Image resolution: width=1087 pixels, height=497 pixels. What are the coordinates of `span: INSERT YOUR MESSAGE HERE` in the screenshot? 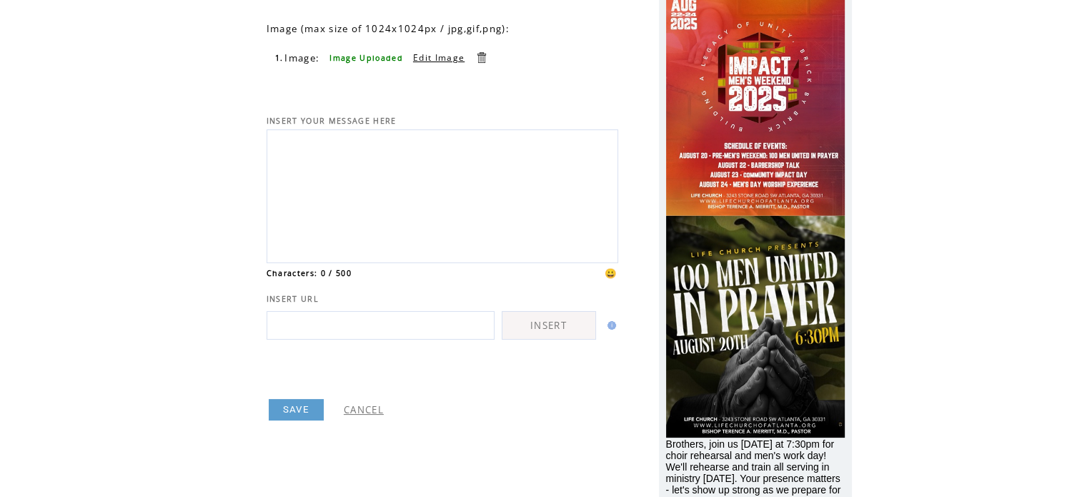 It's located at (332, 121).